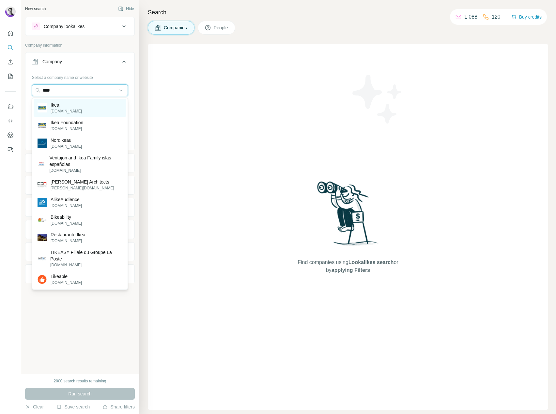 The width and height of the screenshot is (556, 414). I want to click on img: Ikea, so click(42, 108).